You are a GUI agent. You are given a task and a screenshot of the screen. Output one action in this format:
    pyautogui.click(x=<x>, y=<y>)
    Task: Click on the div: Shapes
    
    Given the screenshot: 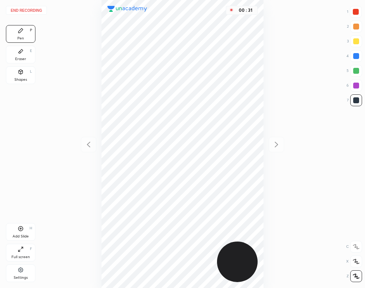 What is the action you would take?
    pyautogui.click(x=21, y=80)
    